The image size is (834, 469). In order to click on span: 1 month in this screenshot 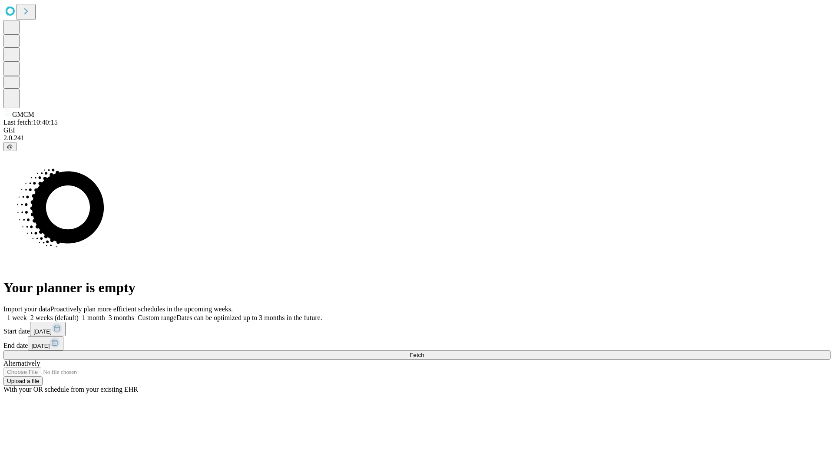, I will do `click(93, 317)`.